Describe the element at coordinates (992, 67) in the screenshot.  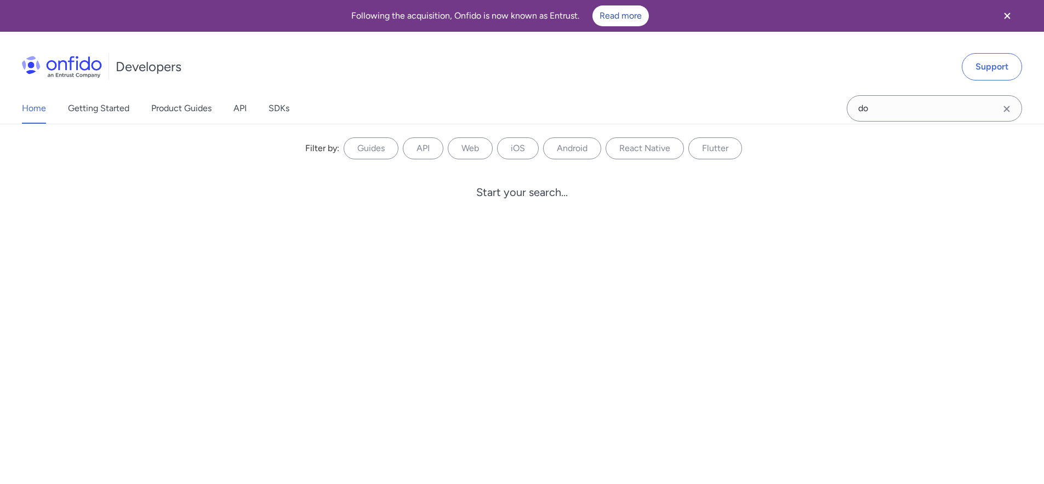
I see `a: Support` at that location.